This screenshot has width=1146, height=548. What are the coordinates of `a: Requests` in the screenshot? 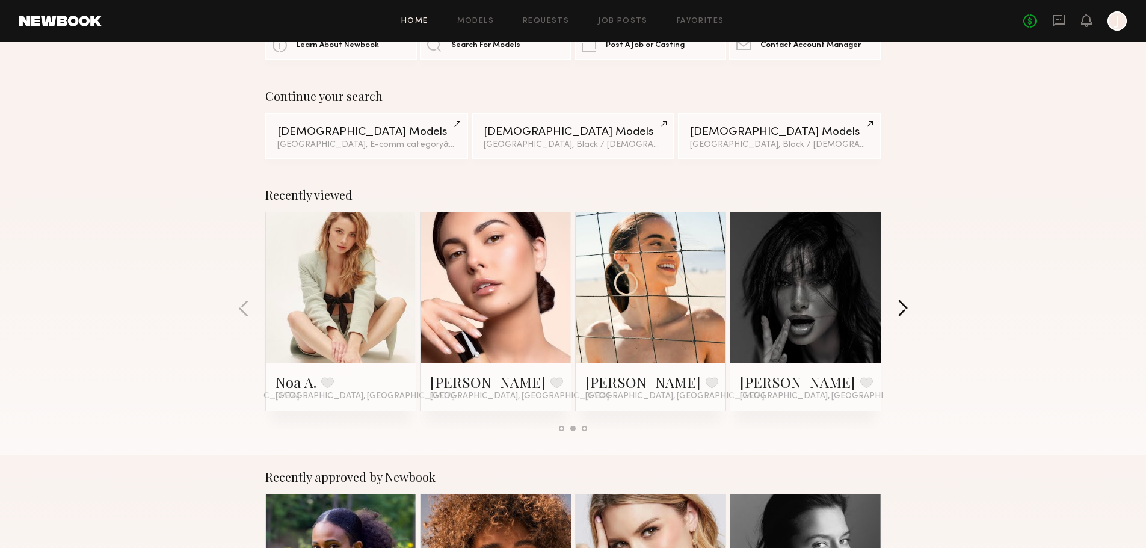 It's located at (545, 21).